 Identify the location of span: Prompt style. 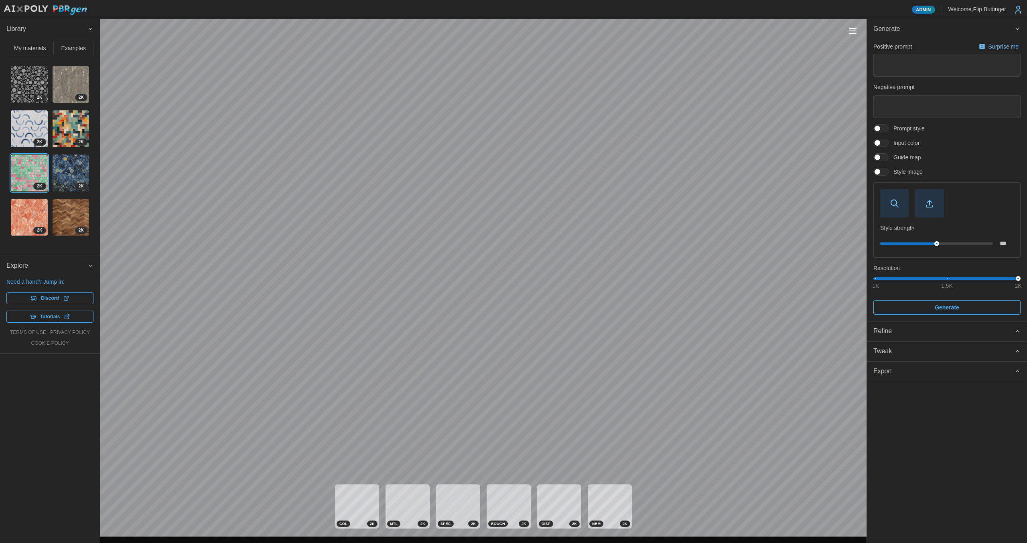
(907, 128).